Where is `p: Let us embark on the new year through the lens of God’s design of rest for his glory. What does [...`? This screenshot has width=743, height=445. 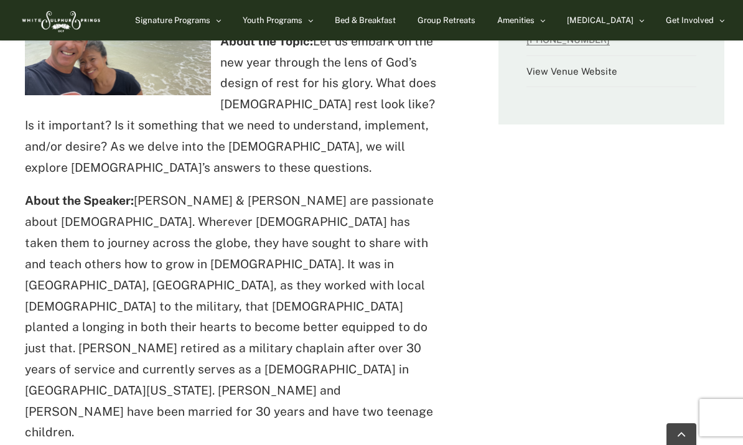
p: Let us embark on the new year through the lens of God’s design of rest for his glory. What does [... is located at coordinates (233, 105).